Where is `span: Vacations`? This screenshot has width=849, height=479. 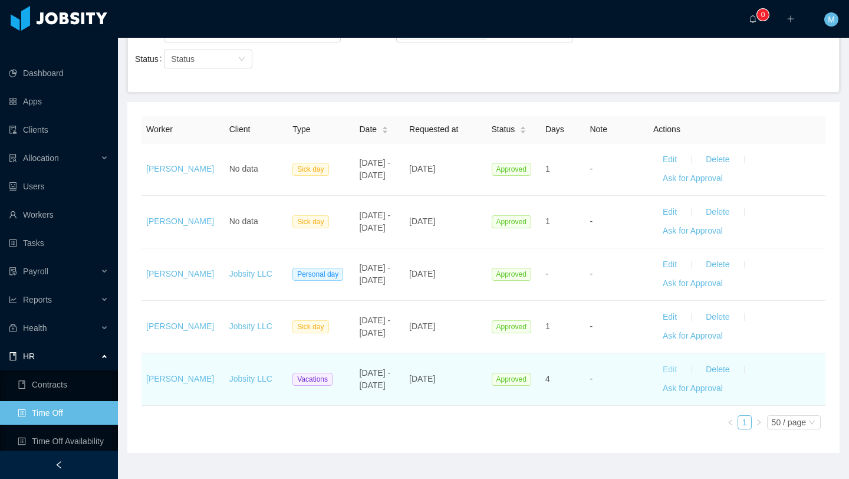
span: Vacations is located at coordinates (312, 379).